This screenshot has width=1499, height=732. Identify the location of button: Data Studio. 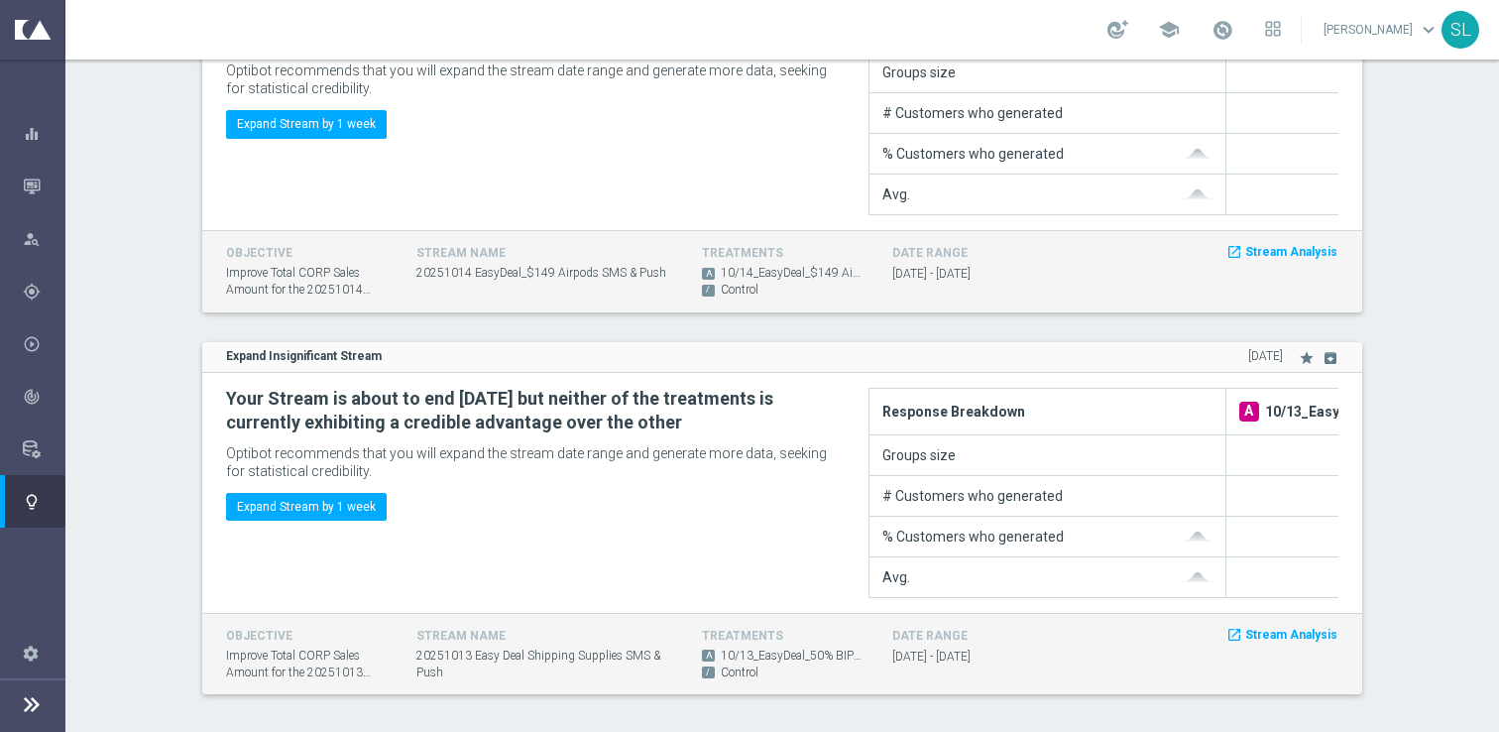
(44, 449).